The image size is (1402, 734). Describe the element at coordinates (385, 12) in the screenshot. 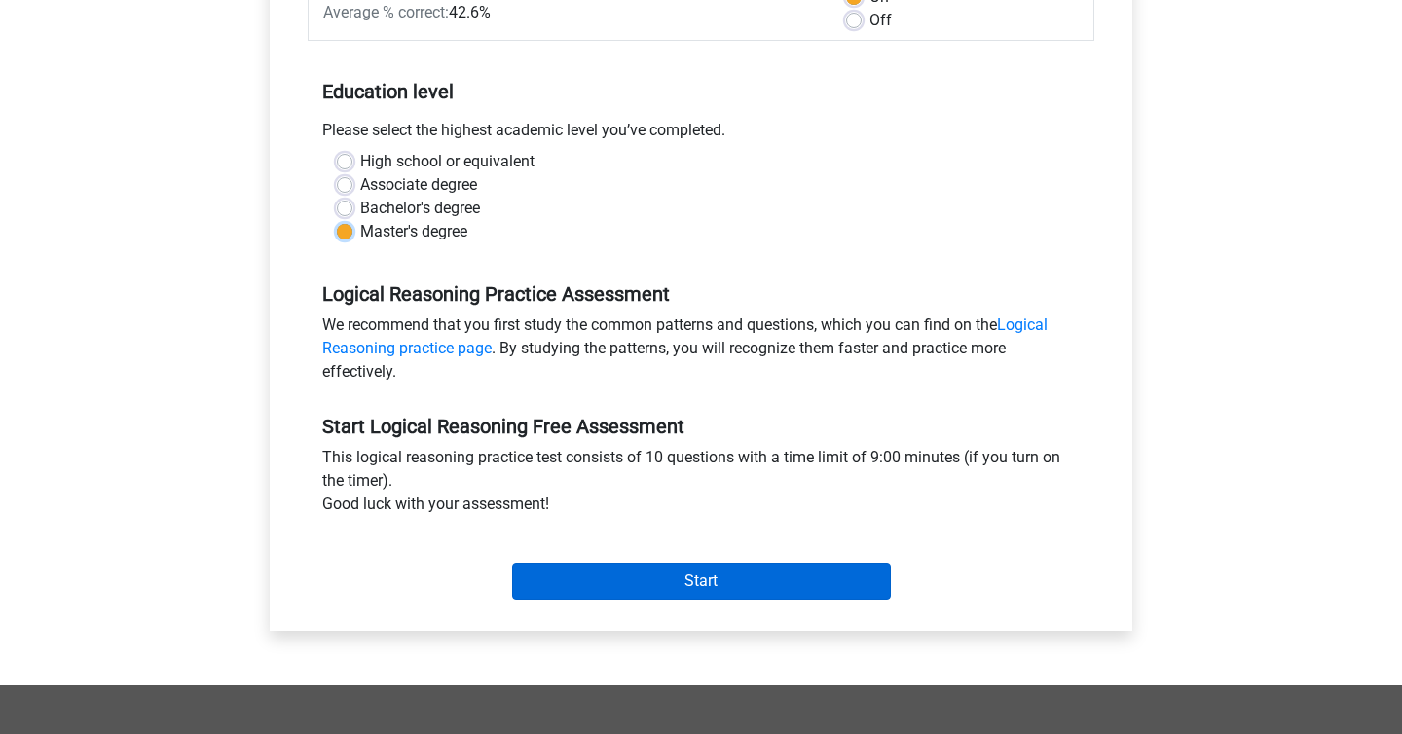

I see `span: Average % correct:` at that location.